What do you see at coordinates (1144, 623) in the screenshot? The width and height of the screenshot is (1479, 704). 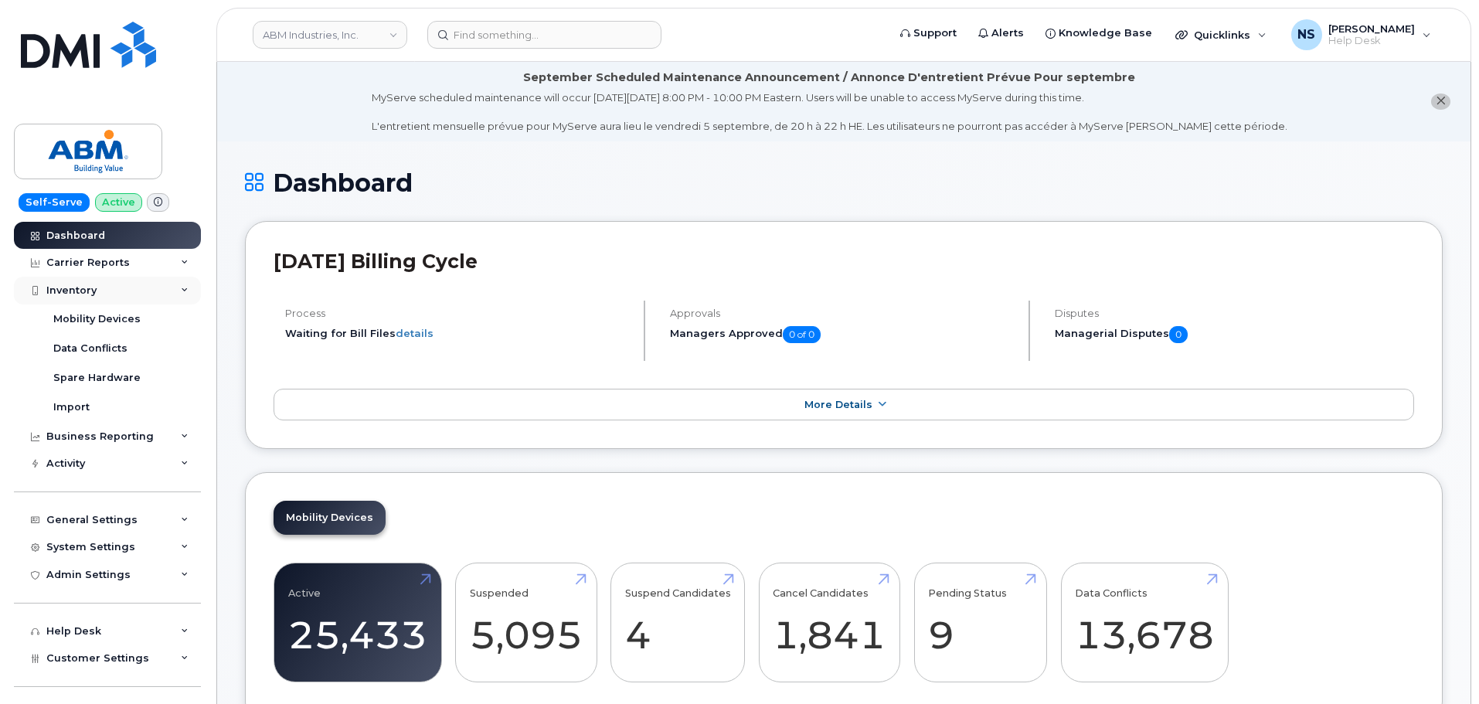 I see `a: Data Conflicts 13,678` at bounding box center [1144, 623].